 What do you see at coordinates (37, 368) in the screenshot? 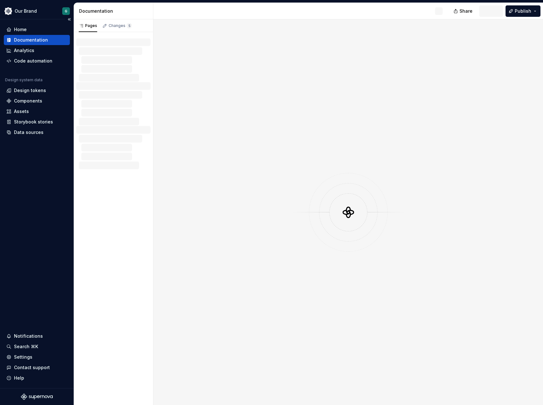
I see `button: Contact support` at bounding box center [37, 368].